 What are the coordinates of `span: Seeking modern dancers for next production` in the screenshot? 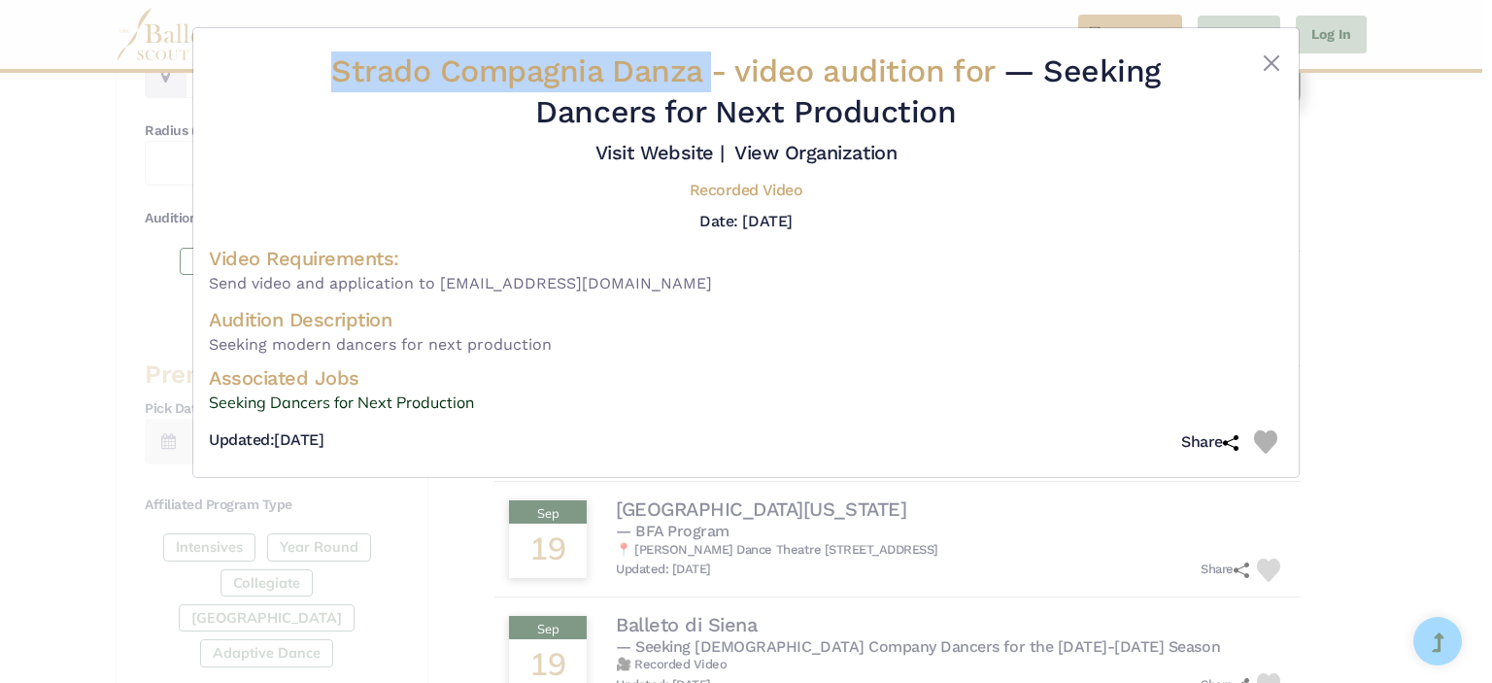 It's located at (746, 345).